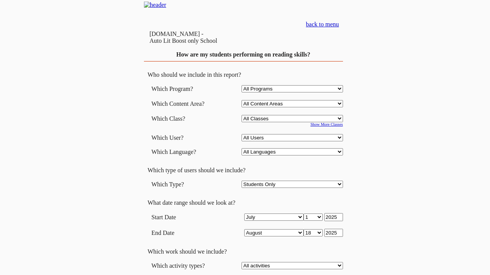 This screenshot has height=275, width=490. What do you see at coordinates (184, 217) in the screenshot?
I see `td: Start Date` at bounding box center [184, 217].